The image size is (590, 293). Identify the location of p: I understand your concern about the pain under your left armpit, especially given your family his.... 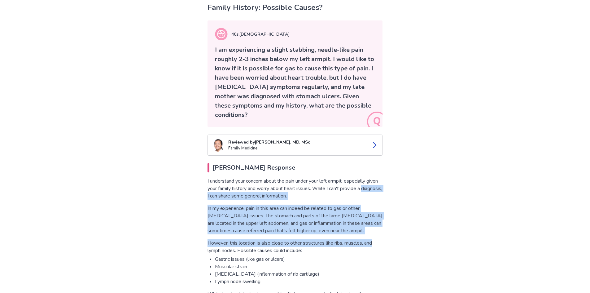
(295, 188).